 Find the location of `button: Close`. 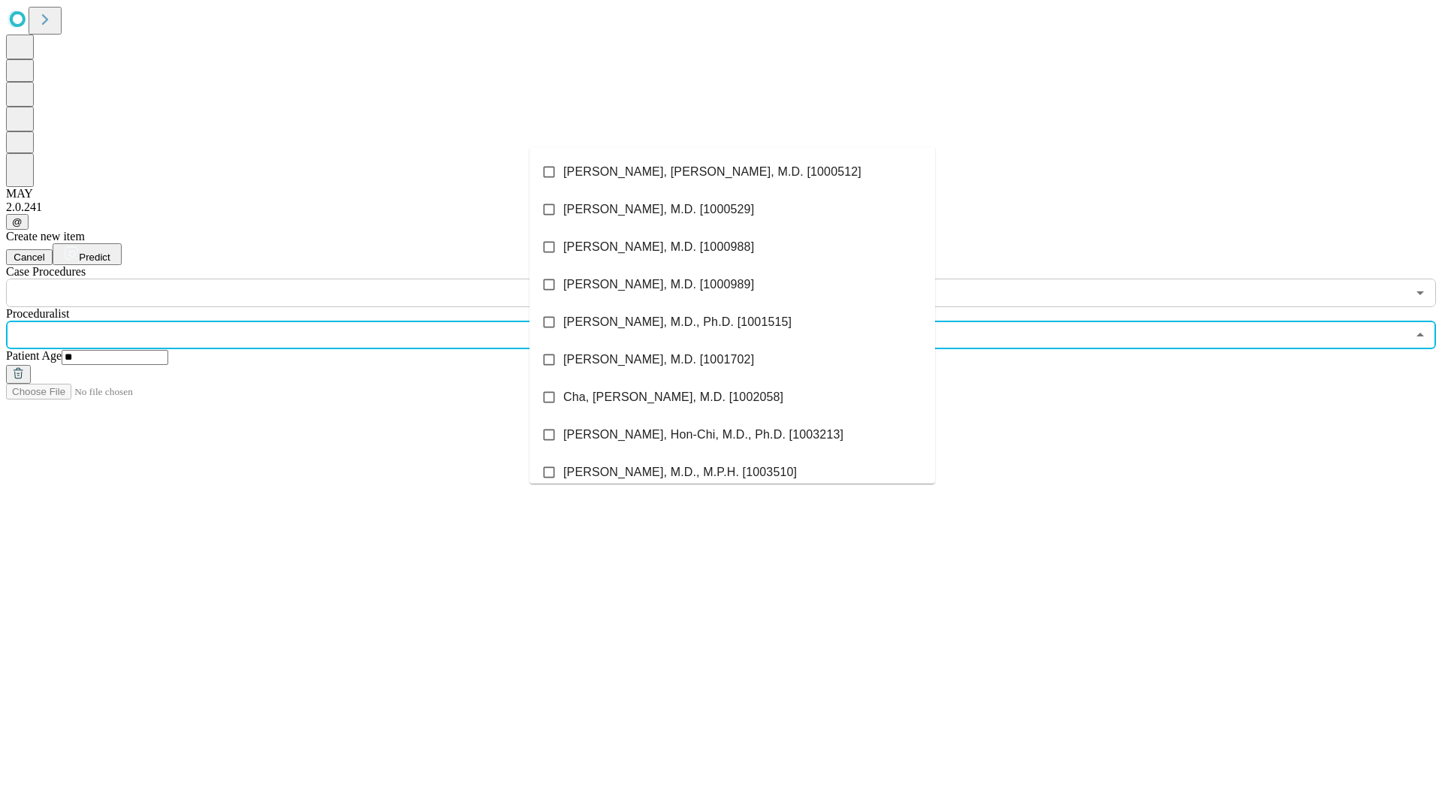

button: Close is located at coordinates (1421, 335).